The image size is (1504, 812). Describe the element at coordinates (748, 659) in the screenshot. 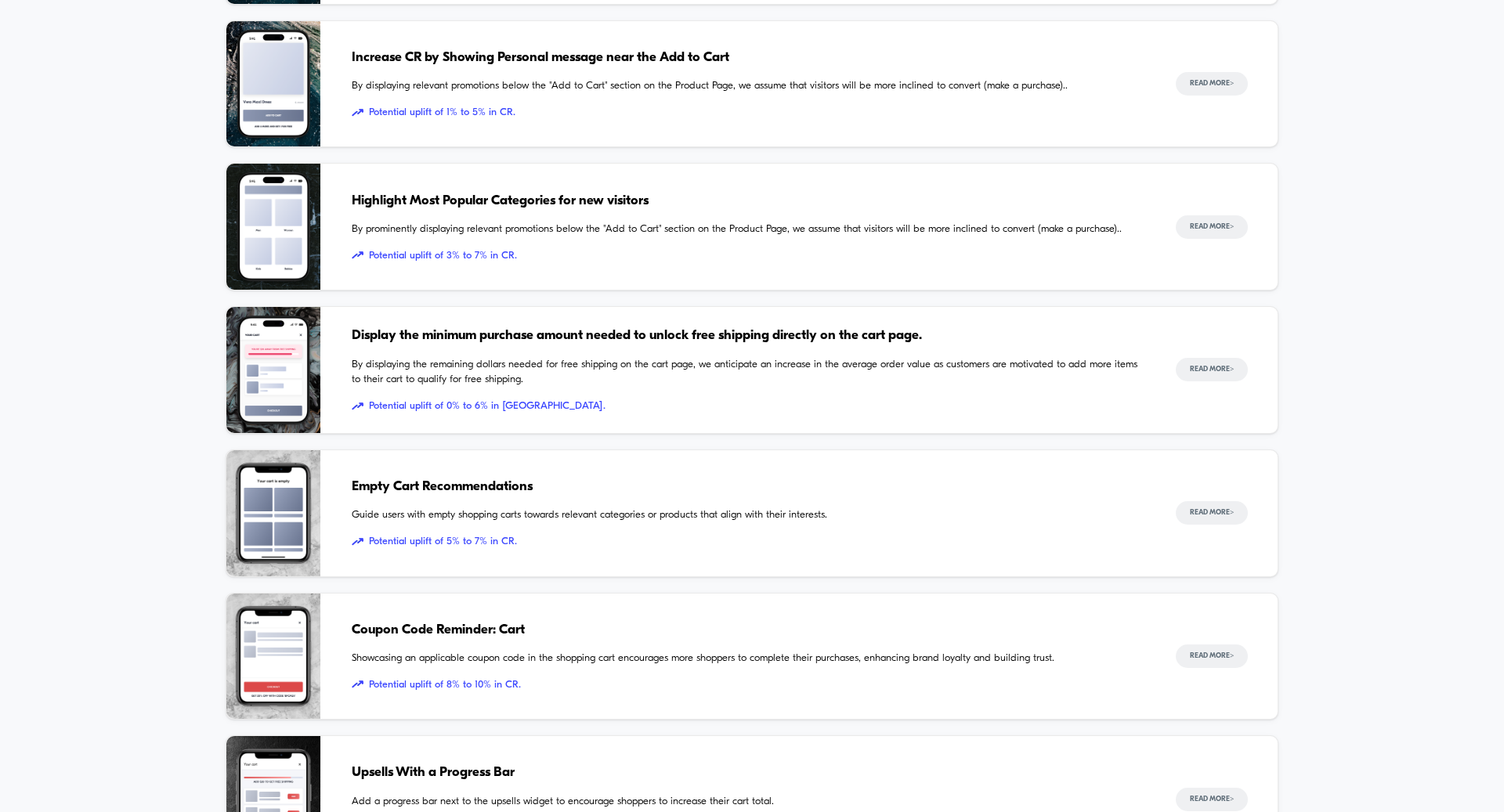

I see `span: Showcasing an applicable coupon code in the shopping cart encourages more shoppers to complete th...` at that location.